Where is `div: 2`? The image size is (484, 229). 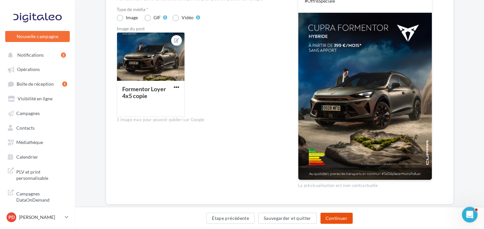 div: 2 is located at coordinates (63, 55).